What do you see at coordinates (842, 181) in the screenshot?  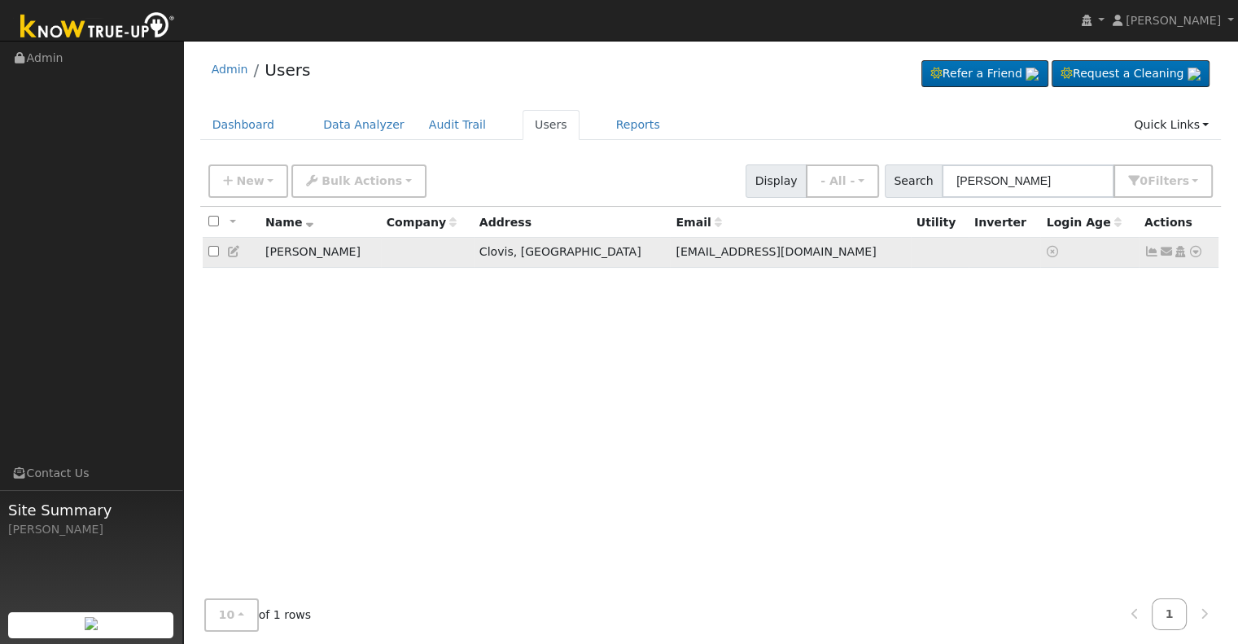 I see `button: - All -` at bounding box center [842, 181].